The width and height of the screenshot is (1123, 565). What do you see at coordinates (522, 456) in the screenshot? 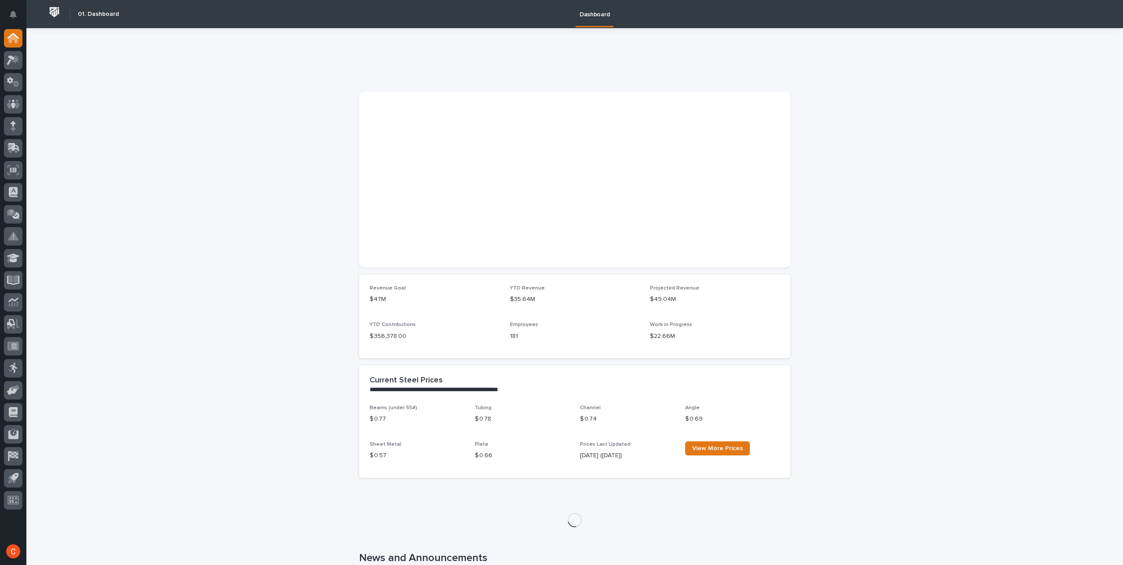
I see `p: $ 0.66` at bounding box center [522, 456].